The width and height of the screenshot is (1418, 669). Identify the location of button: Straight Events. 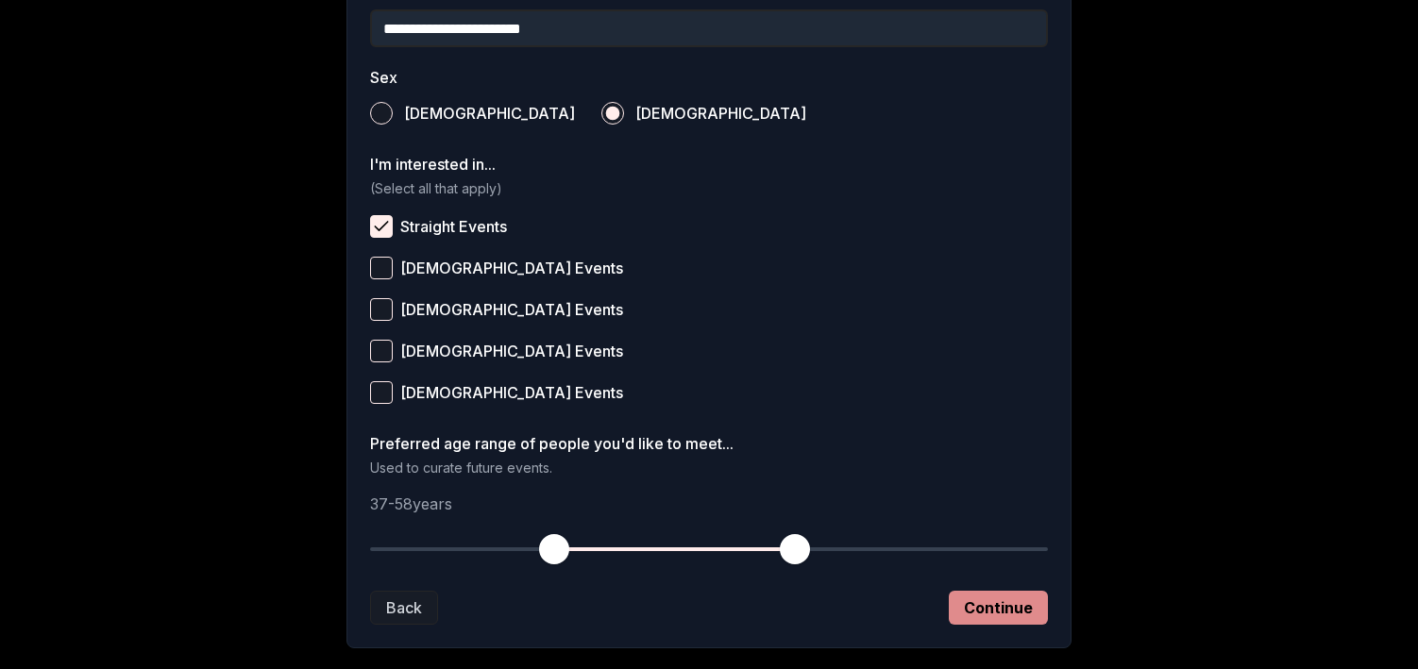
(381, 227).